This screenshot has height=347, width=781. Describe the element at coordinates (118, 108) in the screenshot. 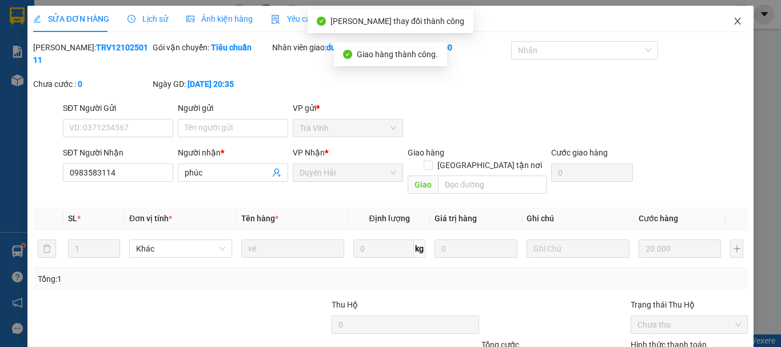

I see `div: SĐT Người Gửi` at that location.